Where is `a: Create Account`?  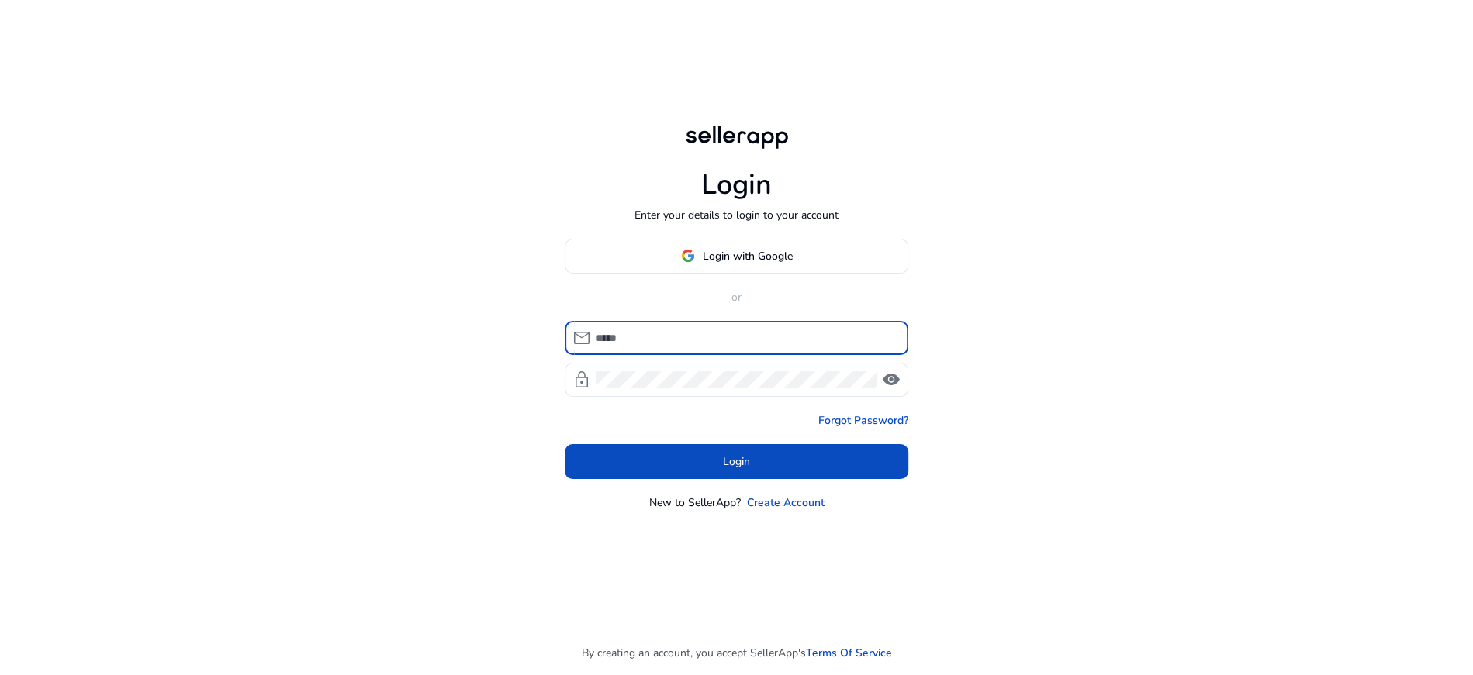
a: Create Account is located at coordinates (786, 503).